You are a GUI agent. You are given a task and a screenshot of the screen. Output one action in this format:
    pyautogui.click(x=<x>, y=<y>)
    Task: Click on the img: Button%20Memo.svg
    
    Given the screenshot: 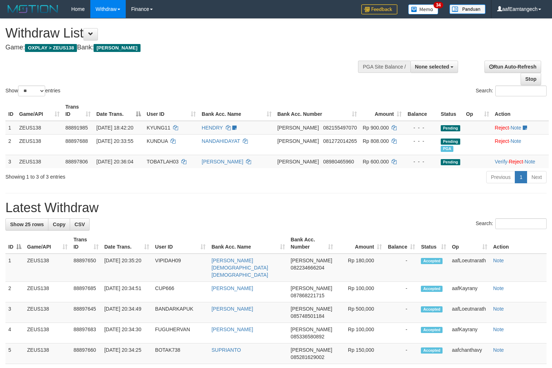 What is the action you would take?
    pyautogui.click(x=423, y=9)
    